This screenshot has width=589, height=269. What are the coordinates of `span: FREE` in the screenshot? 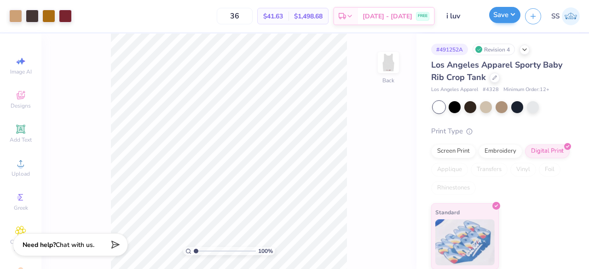 It's located at (422, 16).